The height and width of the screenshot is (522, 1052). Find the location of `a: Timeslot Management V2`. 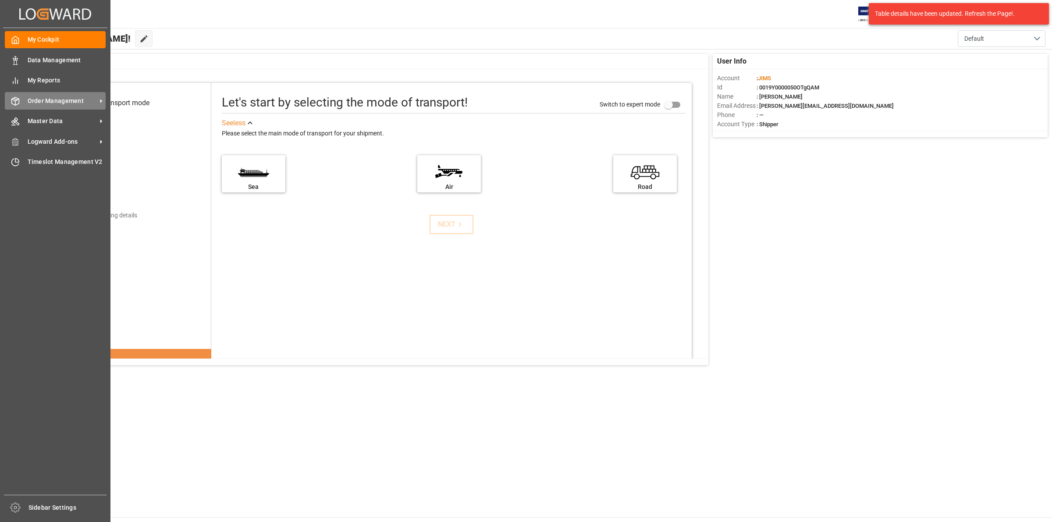

a: Timeslot Management V2 is located at coordinates (55, 162).